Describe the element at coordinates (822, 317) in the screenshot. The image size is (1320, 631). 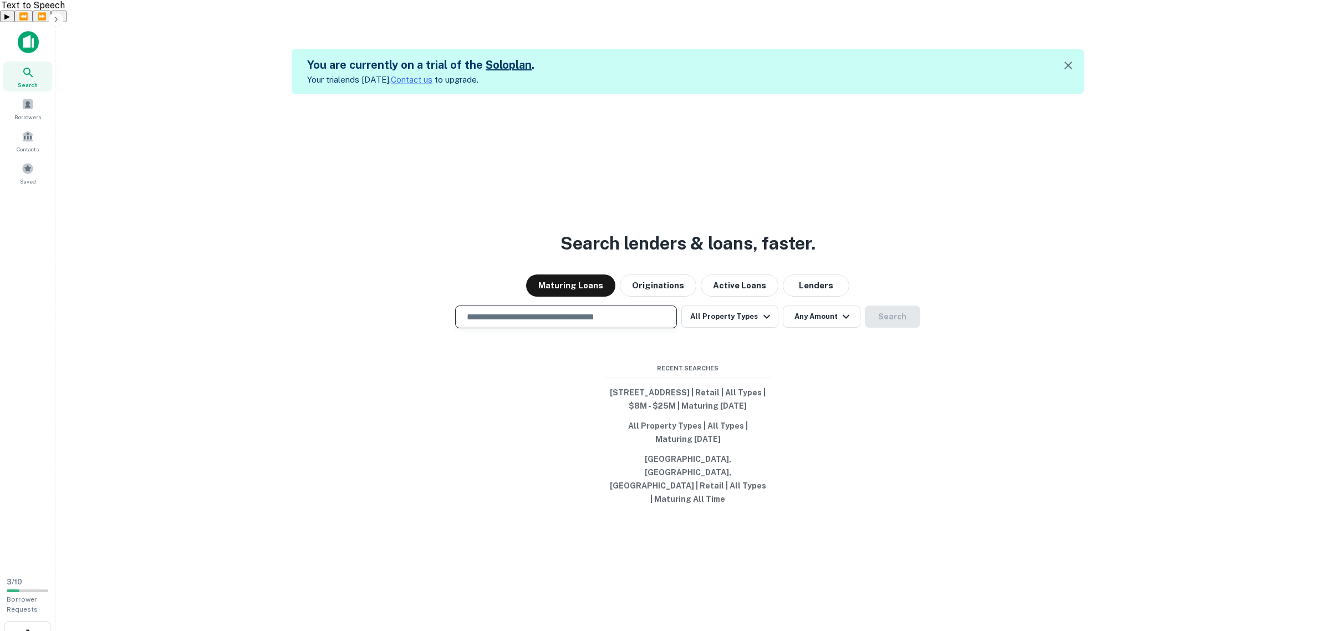
I see `button: Any Amount` at that location.